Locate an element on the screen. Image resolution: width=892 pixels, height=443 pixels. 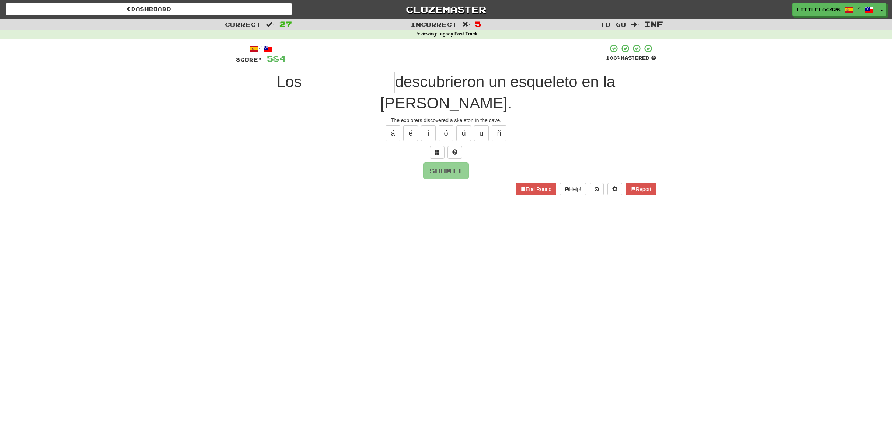
a: Clozemaster is located at coordinates (446, 9).